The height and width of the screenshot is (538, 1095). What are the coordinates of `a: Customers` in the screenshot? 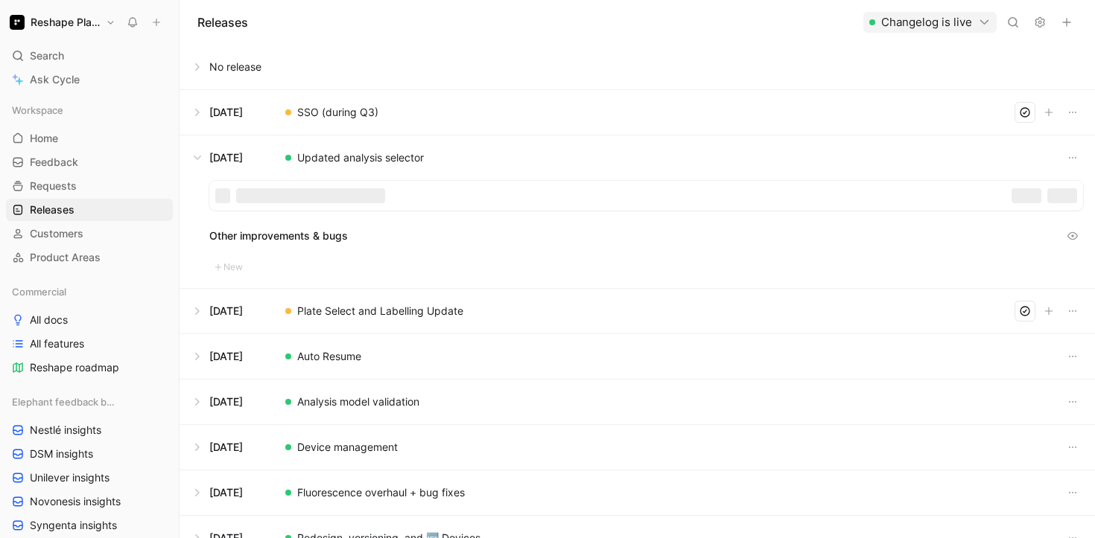 It's located at (89, 234).